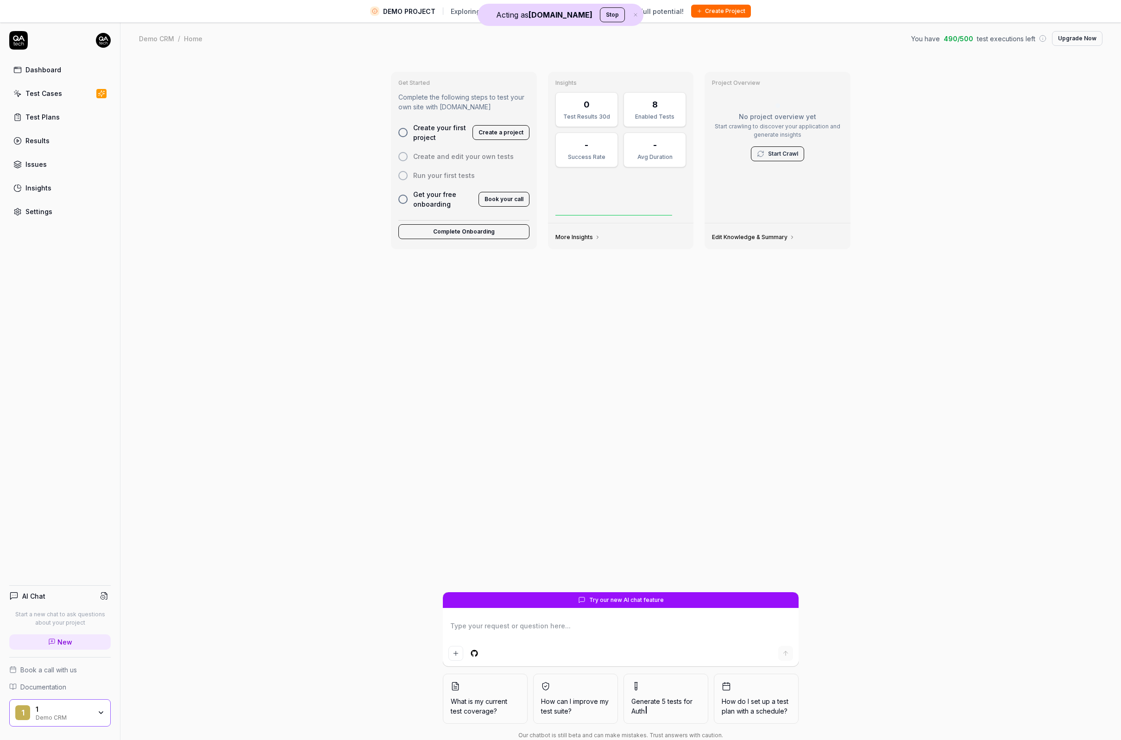  Describe the element at coordinates (777, 131) in the screenshot. I see `p: Start crawling to discover your application and generate insights` at that location.